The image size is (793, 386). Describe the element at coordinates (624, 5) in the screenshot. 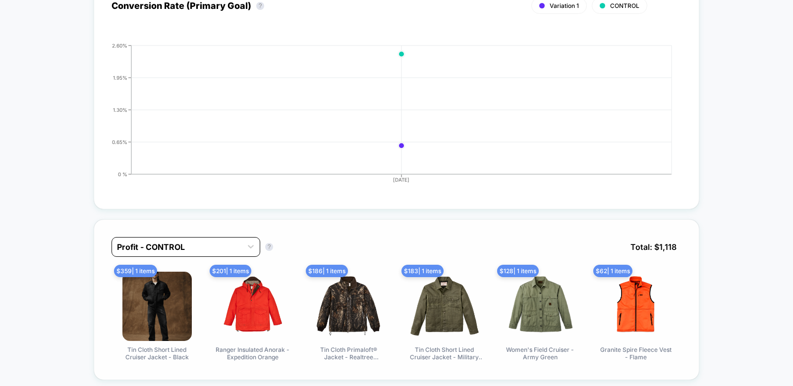

I see `span: CONTROL` at that location.